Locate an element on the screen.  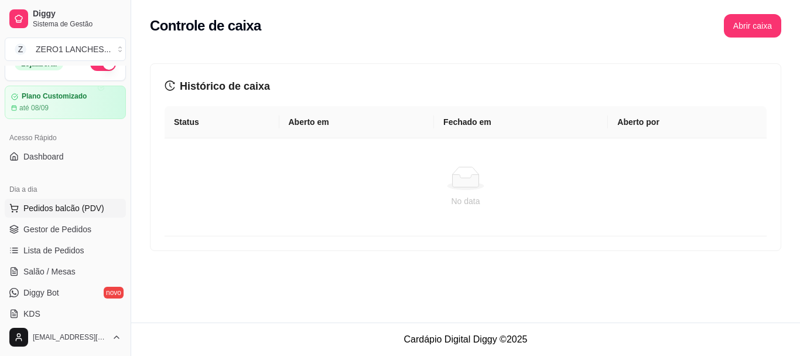
a: Dashboard is located at coordinates (65, 156).